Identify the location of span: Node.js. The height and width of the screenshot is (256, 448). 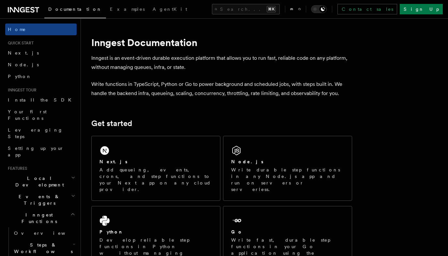
(23, 65).